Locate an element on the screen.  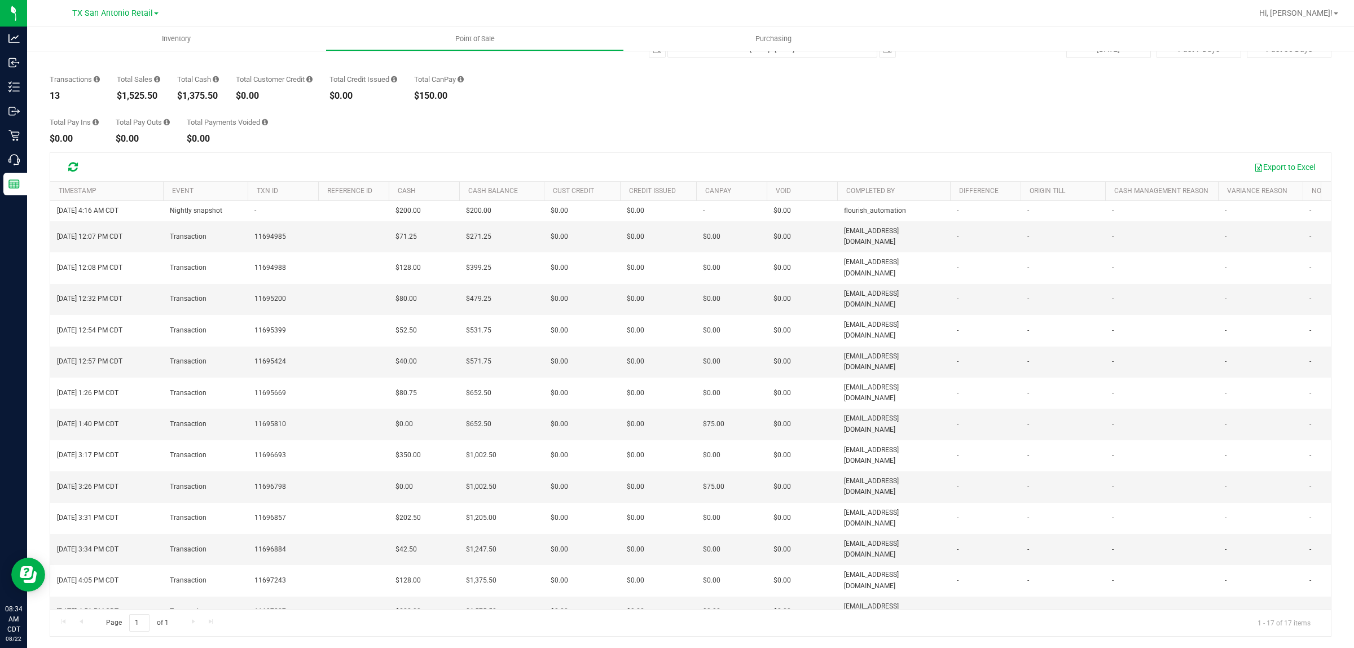
div: $1,525.50 is located at coordinates (138, 96).